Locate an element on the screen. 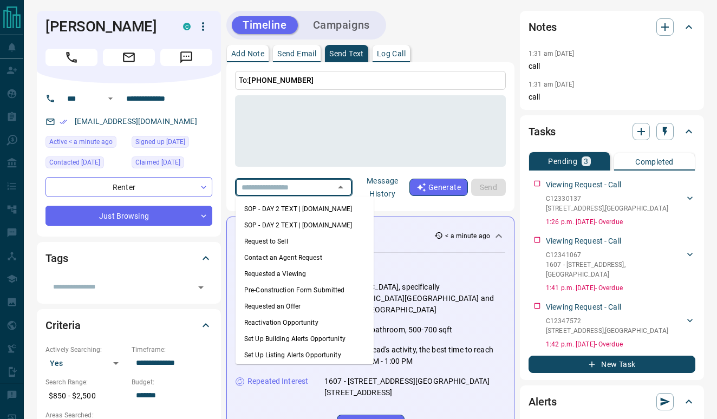 This screenshot has height=419, width=717. p: $850 - $2,500 is located at coordinates (86, 396).